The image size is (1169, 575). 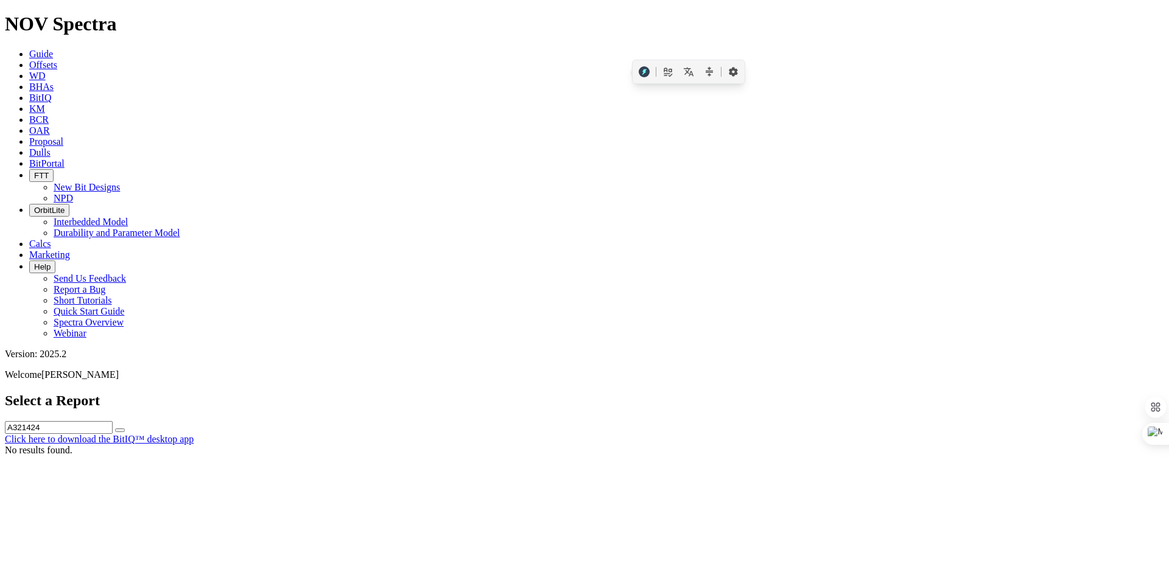 What do you see at coordinates (99, 439) in the screenshot?
I see `a: Click here to download the BitIQ™ desktop app` at bounding box center [99, 439].